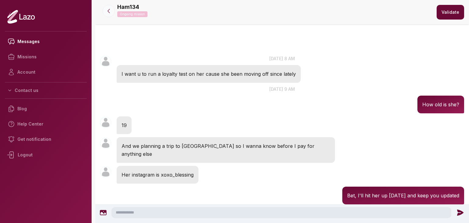 This screenshot has width=469, height=223. Describe the element at coordinates (46, 155) in the screenshot. I see `div: Logout` at that location.